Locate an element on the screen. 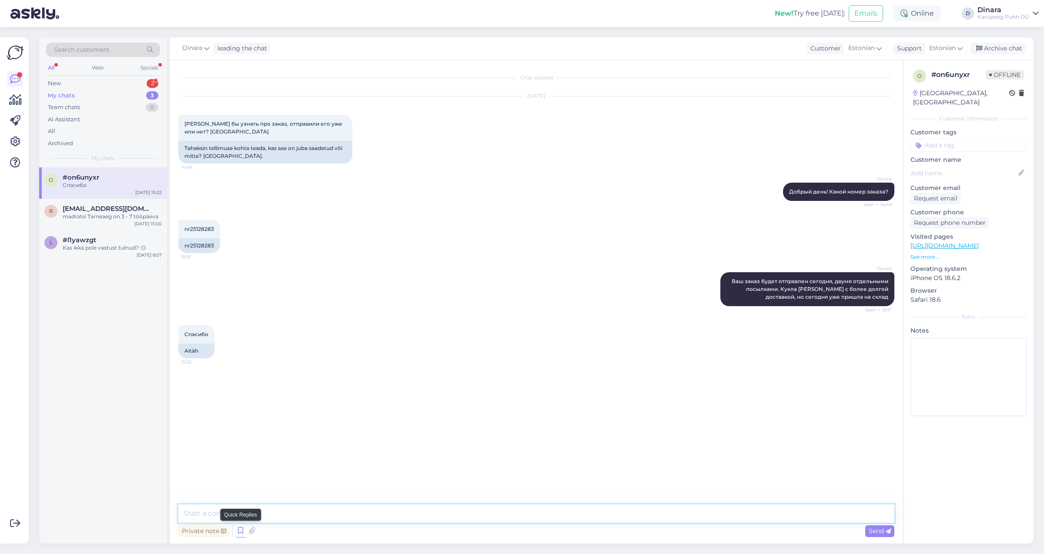 Image resolution: width=1044 pixels, height=554 pixels. span: riinalaurimaa@gmail.com is located at coordinates (108, 209).